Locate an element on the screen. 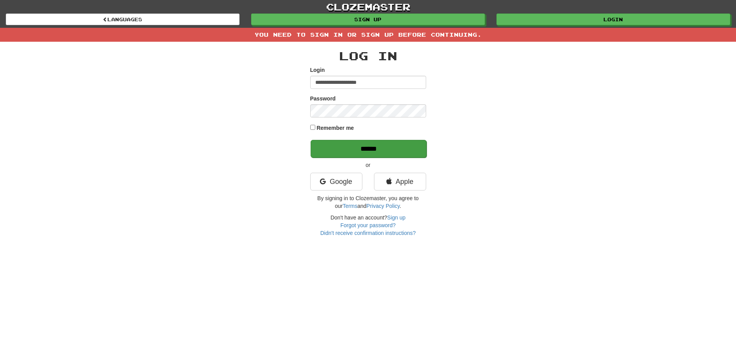 The width and height of the screenshot is (736, 352). a: Forgot your password? is located at coordinates (368, 225).